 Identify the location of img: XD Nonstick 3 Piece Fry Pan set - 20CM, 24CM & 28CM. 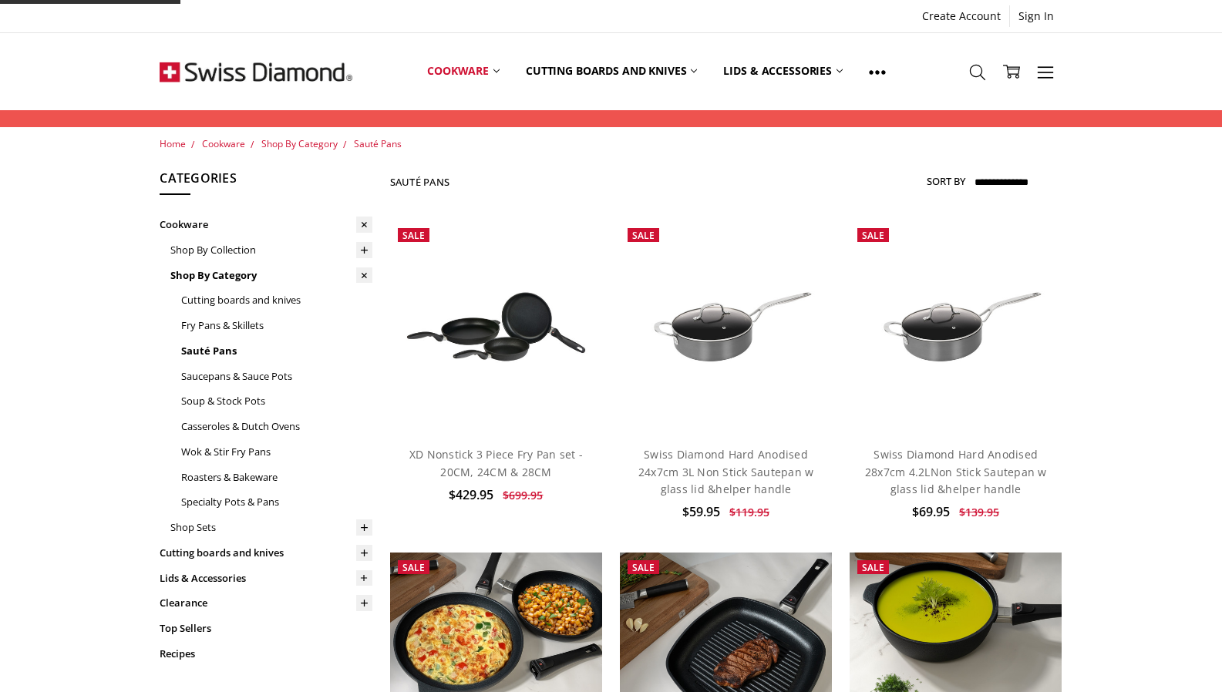
(496, 327).